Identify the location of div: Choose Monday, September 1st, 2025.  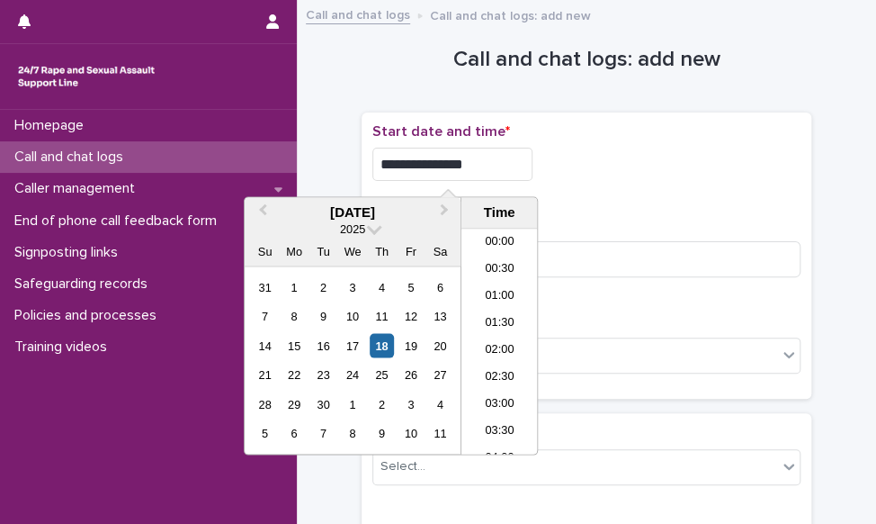
(293, 286).